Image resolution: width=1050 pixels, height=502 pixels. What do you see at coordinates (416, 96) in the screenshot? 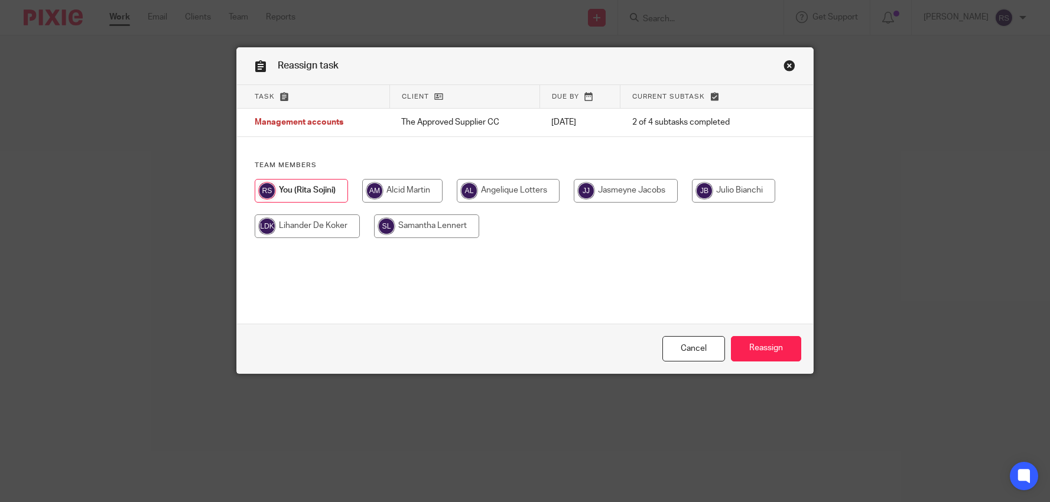
I see `span: Client` at bounding box center [416, 96].